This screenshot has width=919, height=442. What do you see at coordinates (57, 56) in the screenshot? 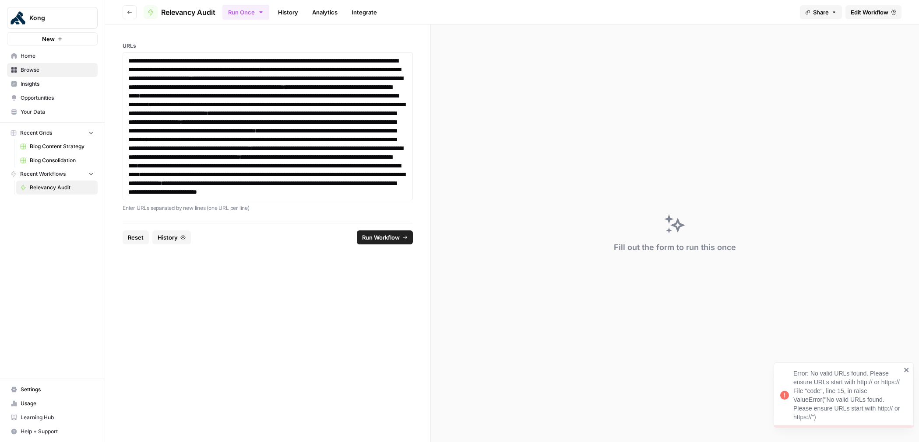
I see `span: Home` at bounding box center [57, 56].